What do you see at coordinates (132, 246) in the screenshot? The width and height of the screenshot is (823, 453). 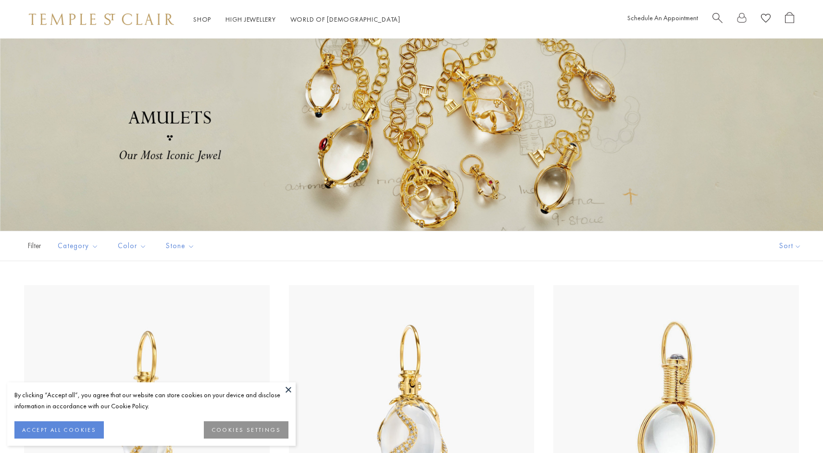 I see `button: Color` at bounding box center [132, 246].